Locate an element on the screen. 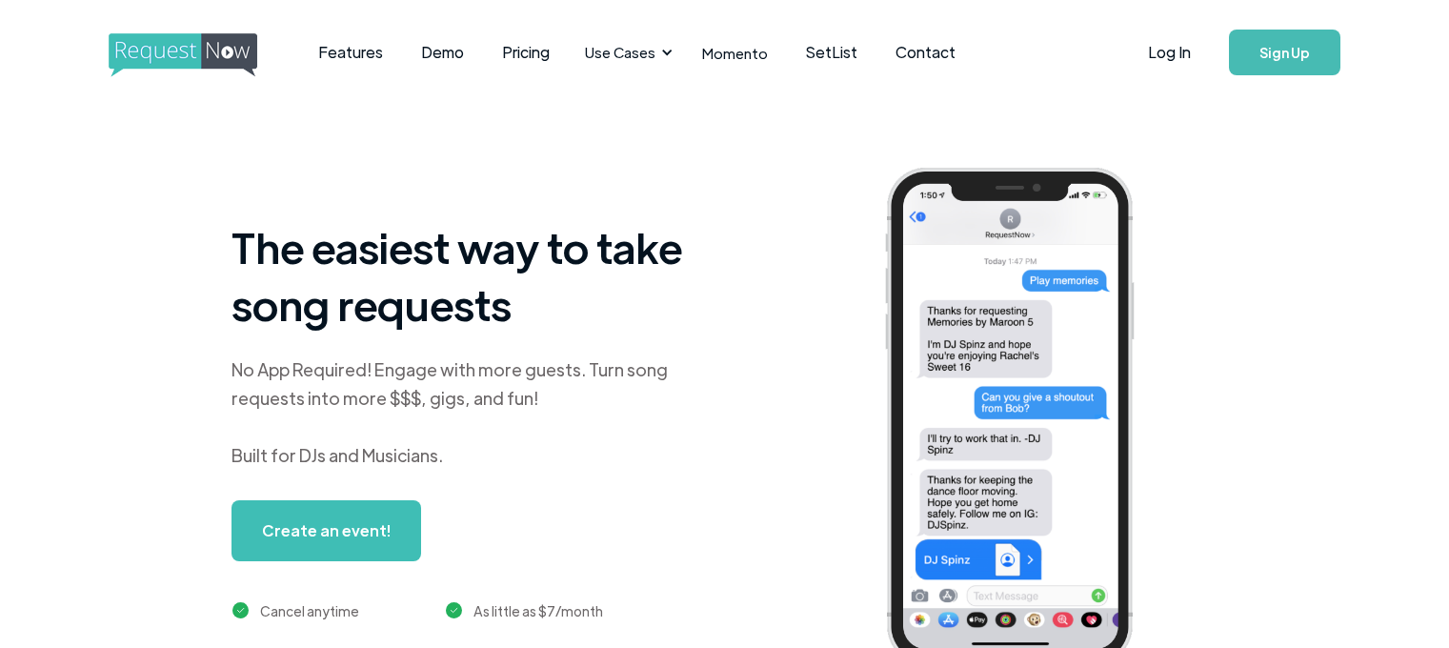 Image resolution: width=1449 pixels, height=648 pixels. img: requestnow logo is located at coordinates (200, 55).